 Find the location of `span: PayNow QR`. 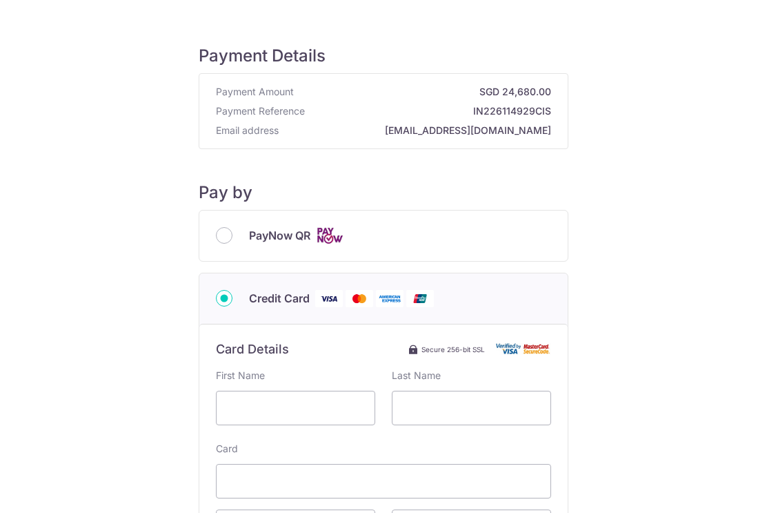

span: PayNow QR is located at coordinates (279, 235).